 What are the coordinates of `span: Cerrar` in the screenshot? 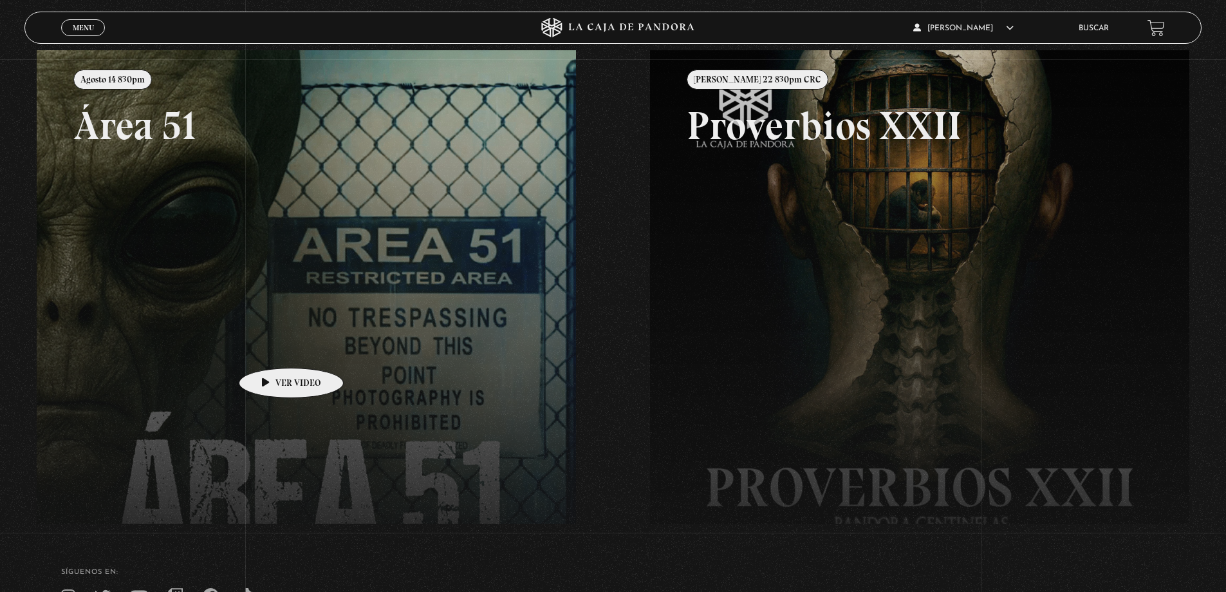 It's located at (83, 39).